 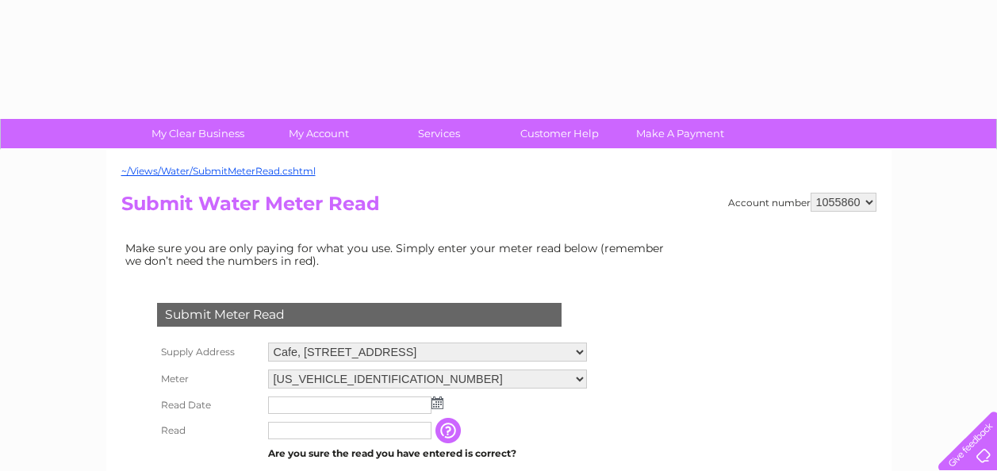 I want to click on th: Read Date, so click(x=209, y=405).